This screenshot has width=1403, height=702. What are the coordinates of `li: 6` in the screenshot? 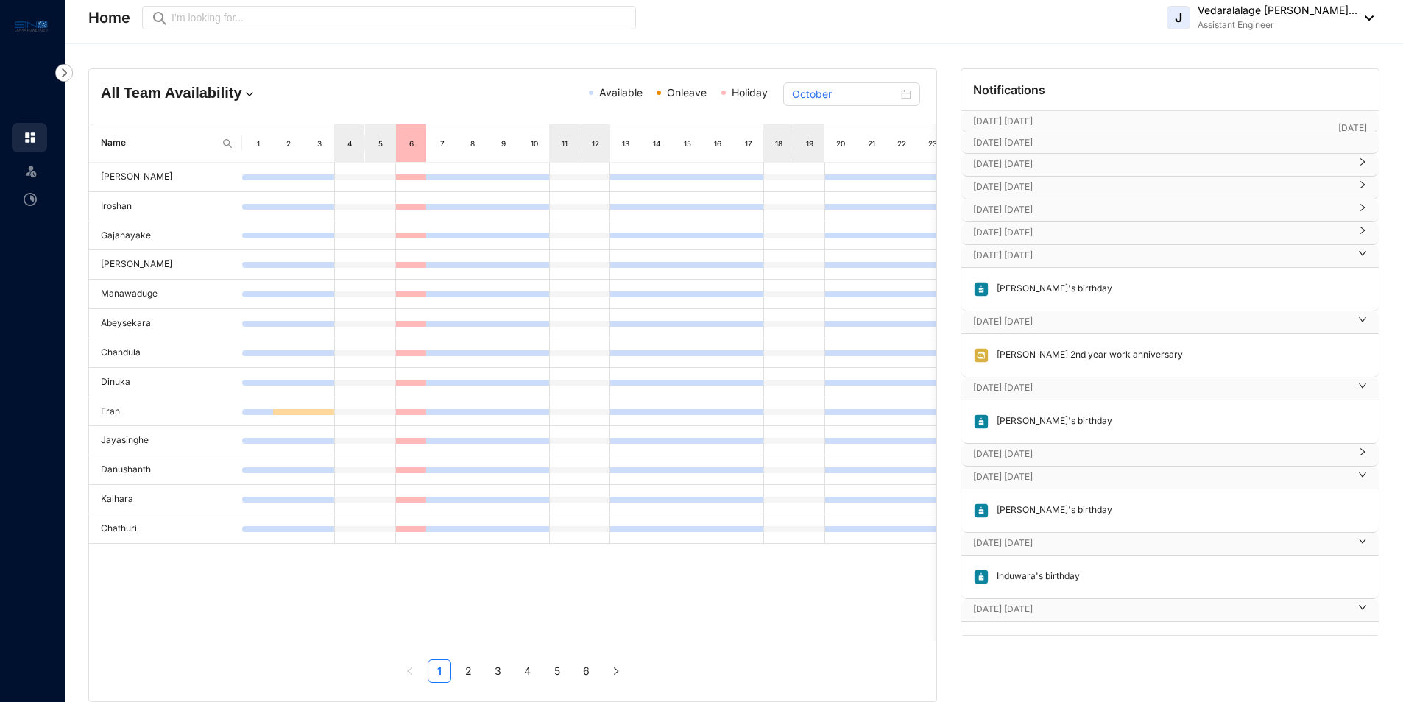 It's located at (587, 671).